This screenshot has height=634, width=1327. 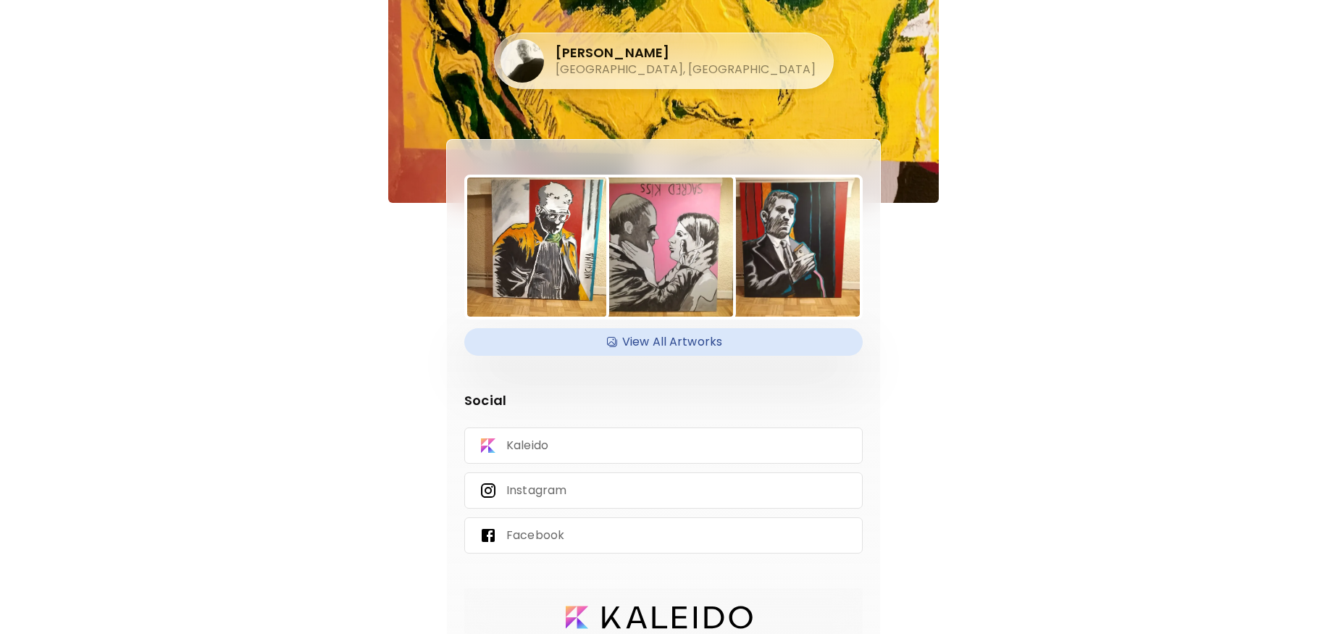 What do you see at coordinates (664, 617) in the screenshot?
I see `a: logo` at bounding box center [664, 617].